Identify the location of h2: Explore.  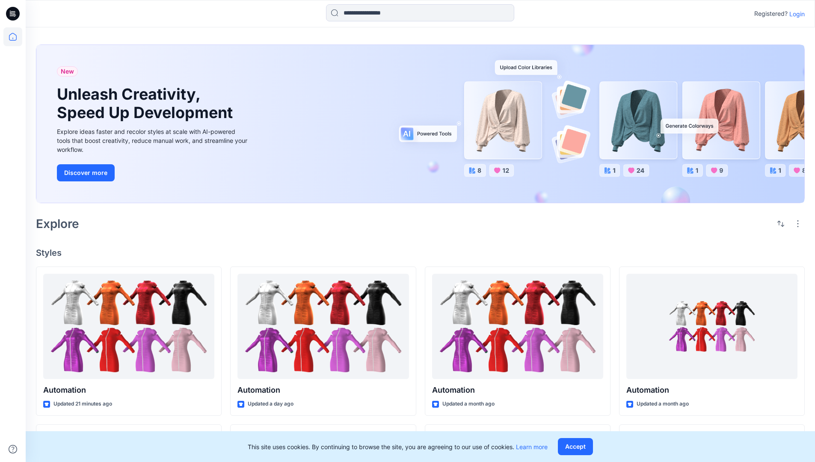
(57, 224).